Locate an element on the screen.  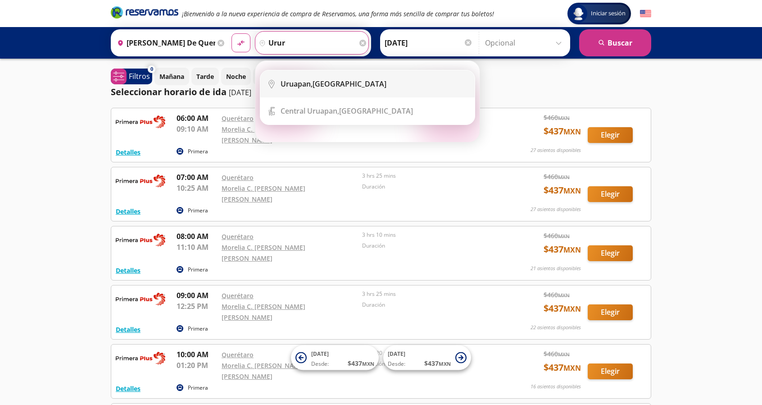
p: 01:20 PM is located at coordinates (197, 365).